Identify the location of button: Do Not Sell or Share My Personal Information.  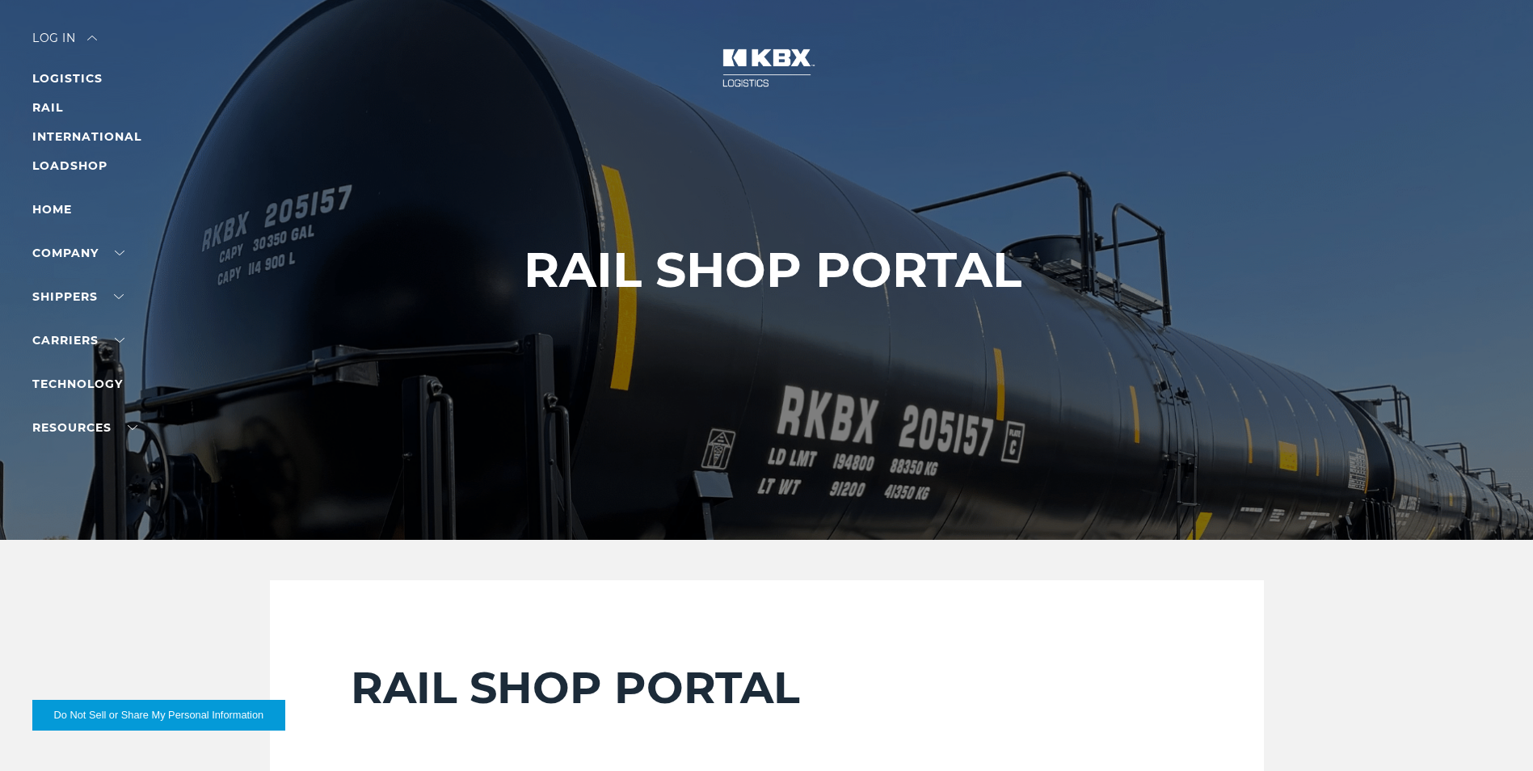
(158, 715).